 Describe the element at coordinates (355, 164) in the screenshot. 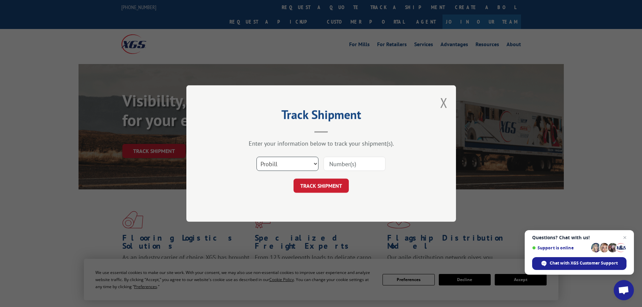

I see `input: Number(s)` at that location.